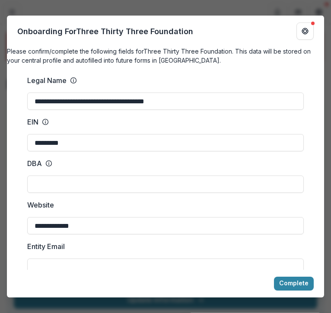 The width and height of the screenshot is (331, 313). I want to click on p: EIN, so click(33, 122).